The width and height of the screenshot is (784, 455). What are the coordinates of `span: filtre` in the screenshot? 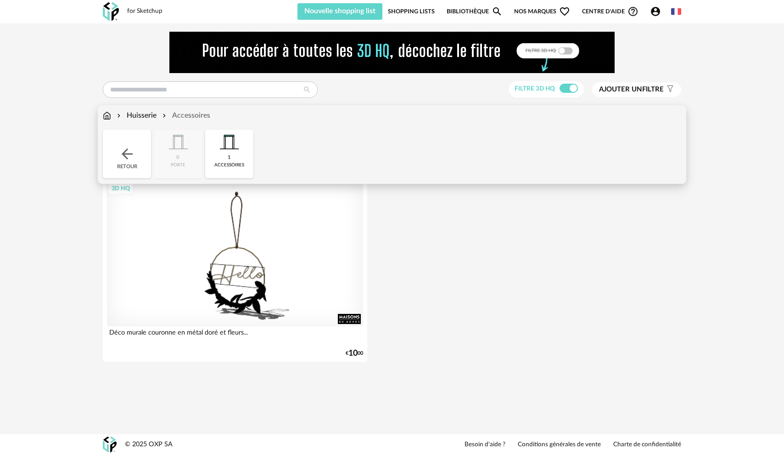 It's located at (631, 90).